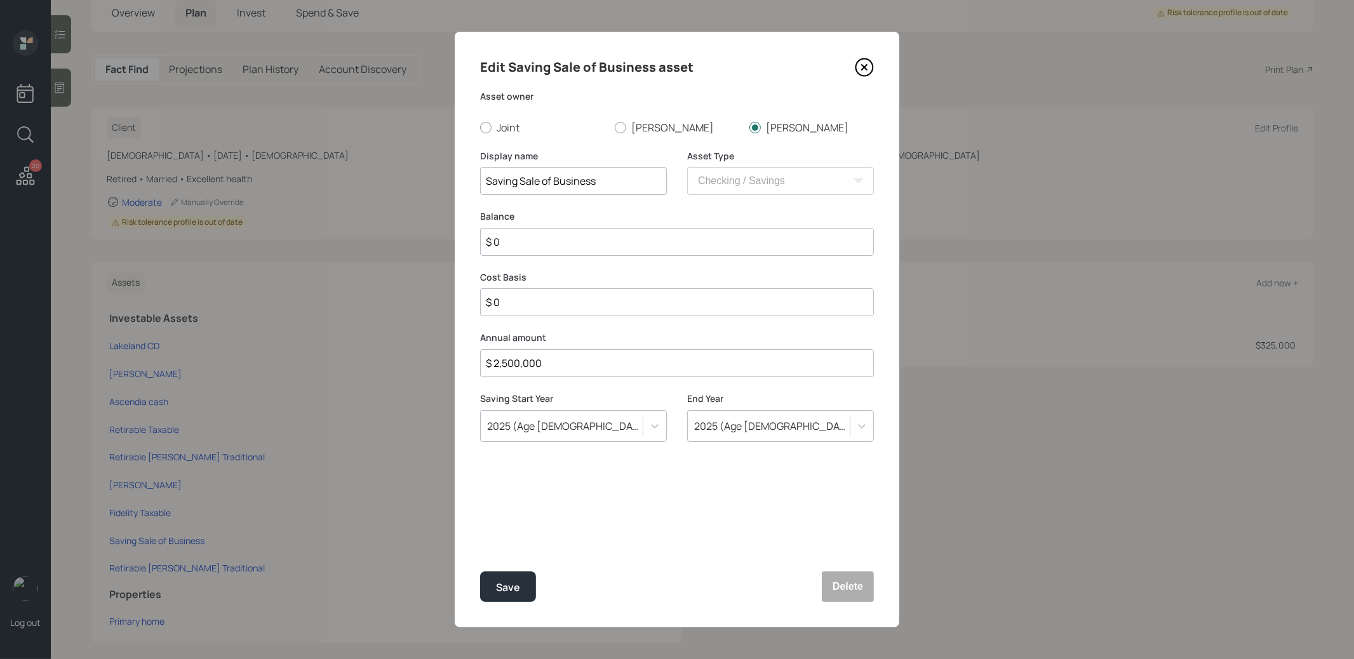  What do you see at coordinates (848, 587) in the screenshot?
I see `button: Delete` at bounding box center [848, 587].